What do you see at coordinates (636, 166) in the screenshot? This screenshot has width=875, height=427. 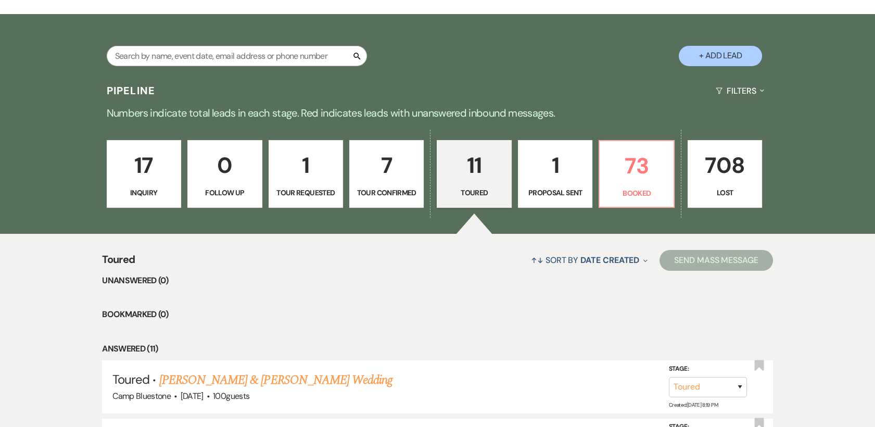 I see `p: 73` at bounding box center [636, 166].